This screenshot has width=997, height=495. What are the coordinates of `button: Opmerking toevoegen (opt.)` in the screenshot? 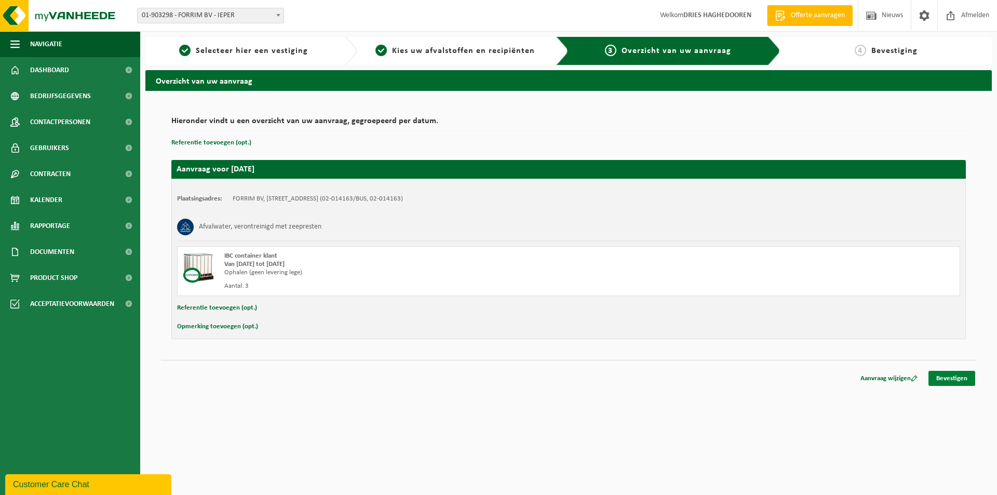 It's located at (218, 327).